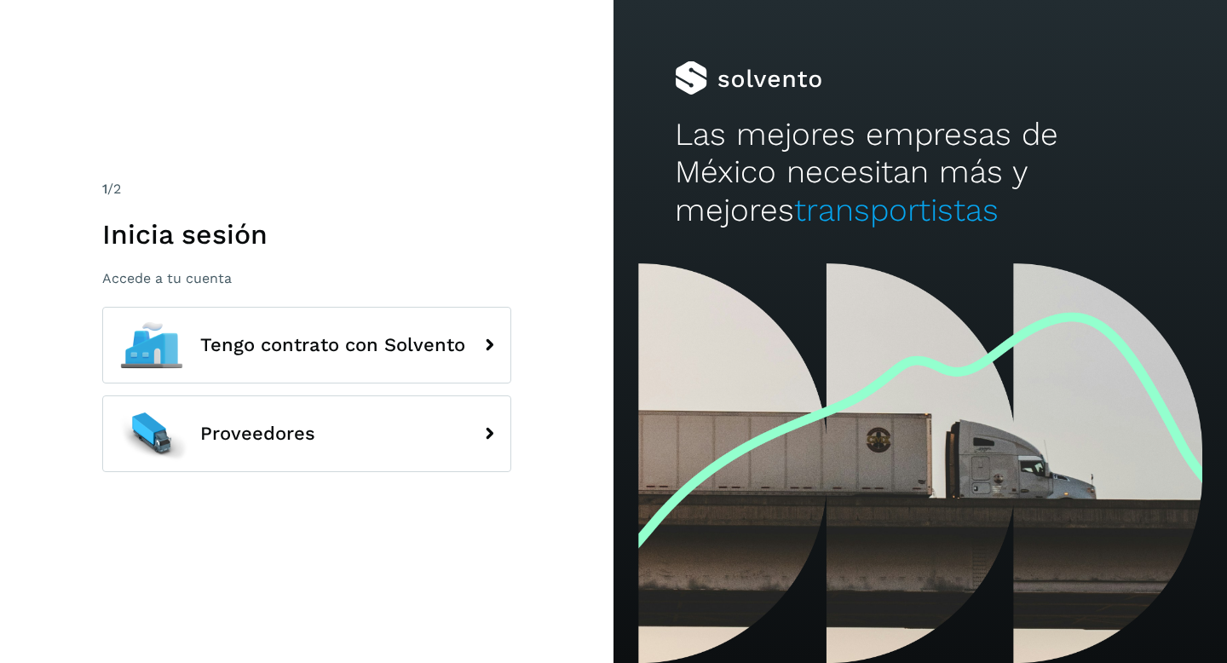 The image size is (1227, 663). Describe the element at coordinates (307, 278) in the screenshot. I see `p: Accede a tu cuenta` at that location.